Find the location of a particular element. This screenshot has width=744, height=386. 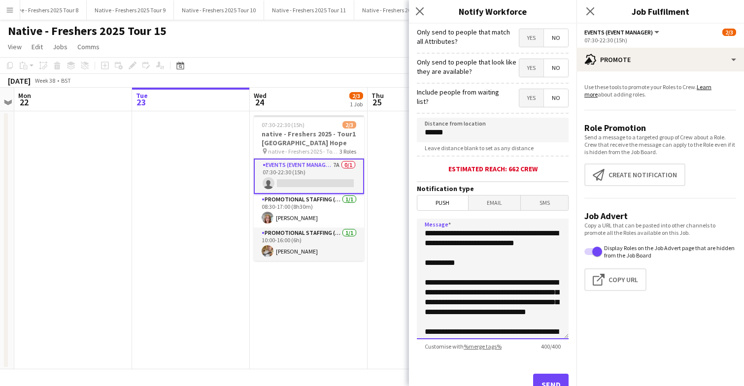

span: Email is located at coordinates (495, 203).